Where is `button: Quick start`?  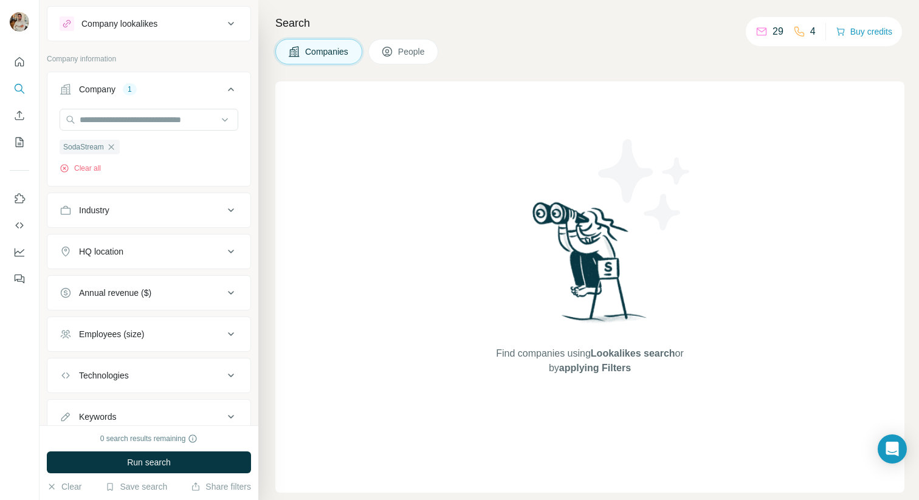 button: Quick start is located at coordinates (19, 62).